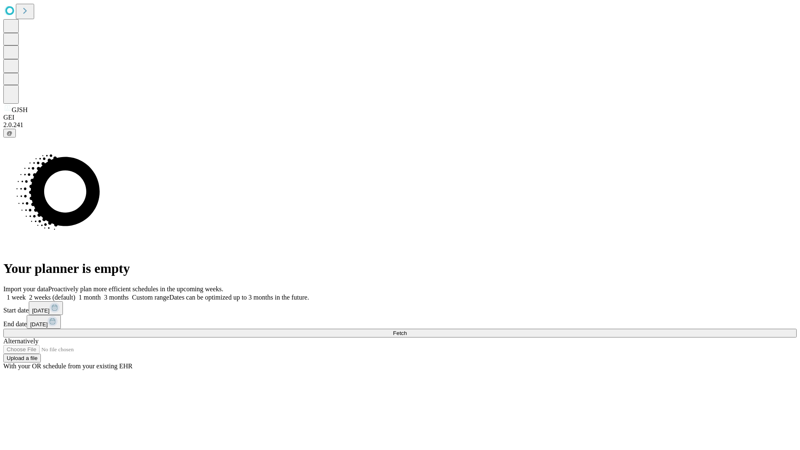 This screenshot has width=800, height=450. I want to click on div: 2.0.241, so click(400, 125).